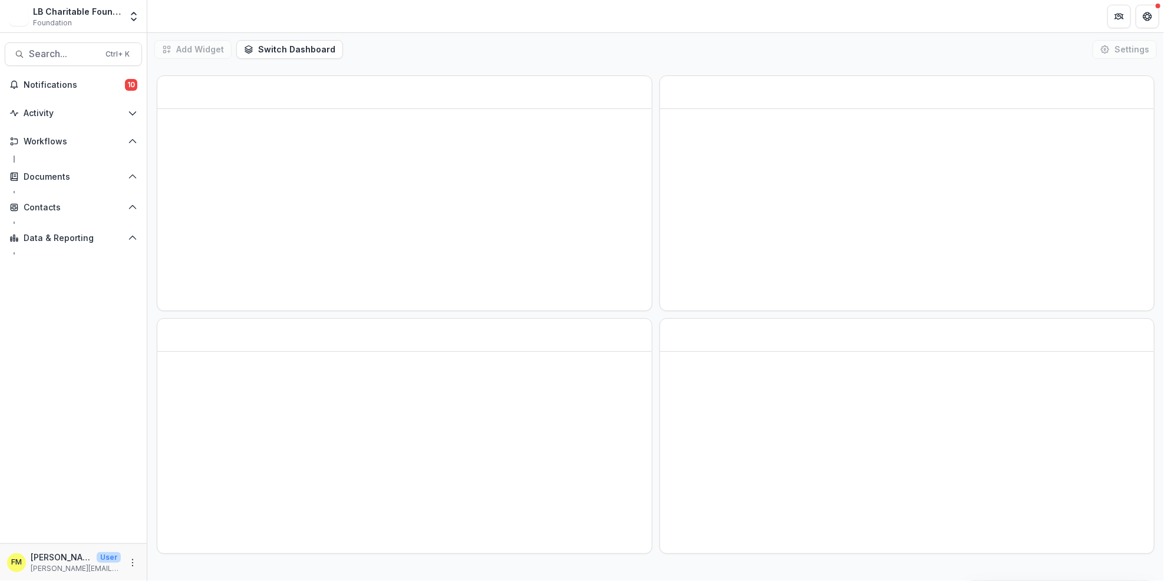 This screenshot has width=1164, height=581. Describe the element at coordinates (117, 54) in the screenshot. I see `div: Ctrl + K` at that location.